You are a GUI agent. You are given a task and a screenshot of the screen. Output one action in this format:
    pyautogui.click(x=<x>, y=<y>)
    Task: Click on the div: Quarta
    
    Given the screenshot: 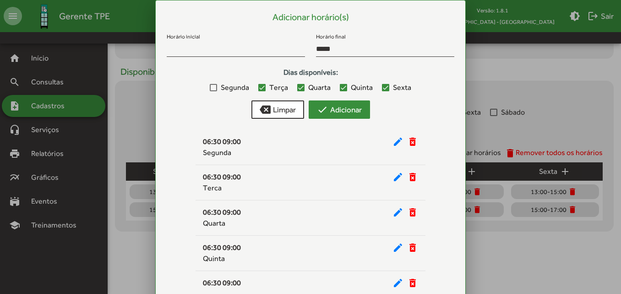 What is the action you would take?
    pyautogui.click(x=311, y=223)
    